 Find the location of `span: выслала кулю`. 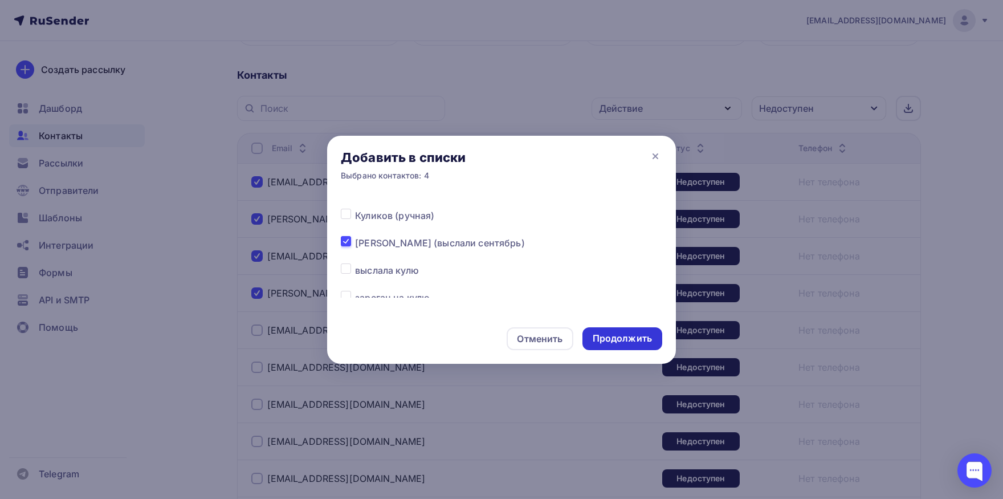

span: выслала кулю is located at coordinates (387, 270).